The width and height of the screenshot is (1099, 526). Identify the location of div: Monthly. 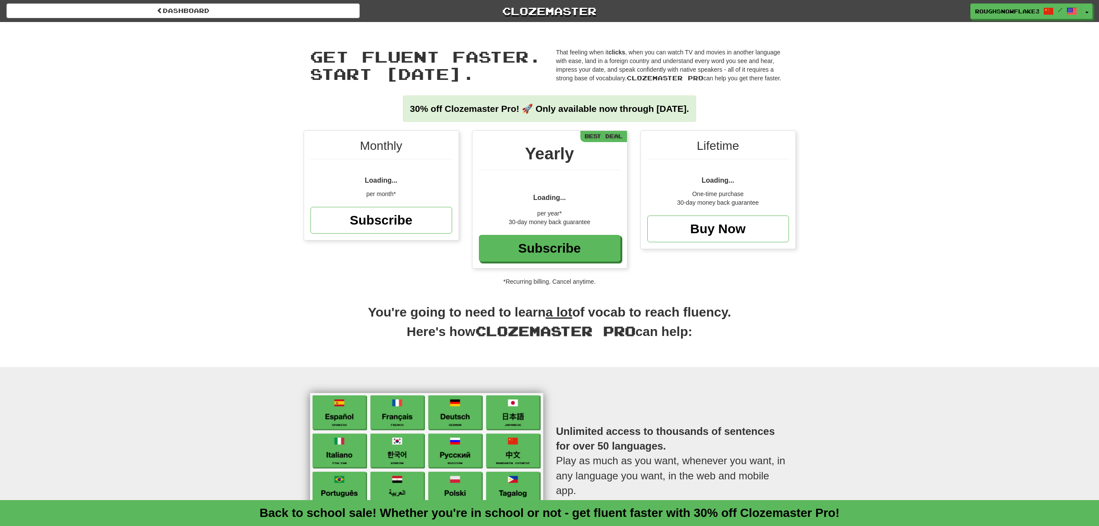
(381, 148).